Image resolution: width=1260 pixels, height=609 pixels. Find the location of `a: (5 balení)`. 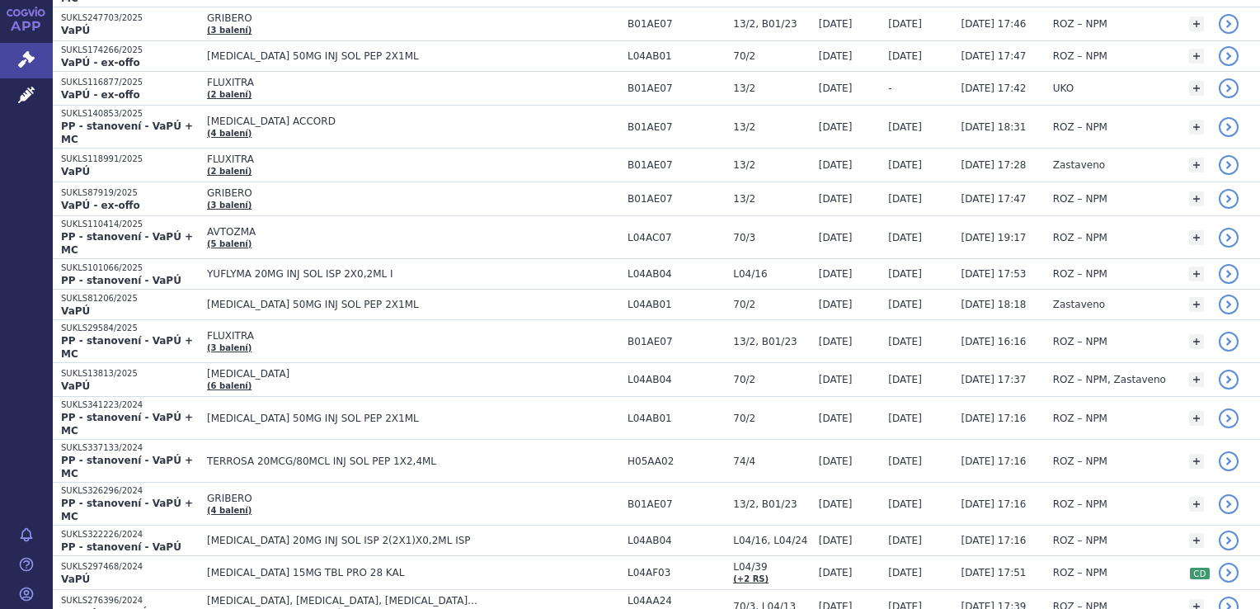

a: (5 balení) is located at coordinates (229, 243).